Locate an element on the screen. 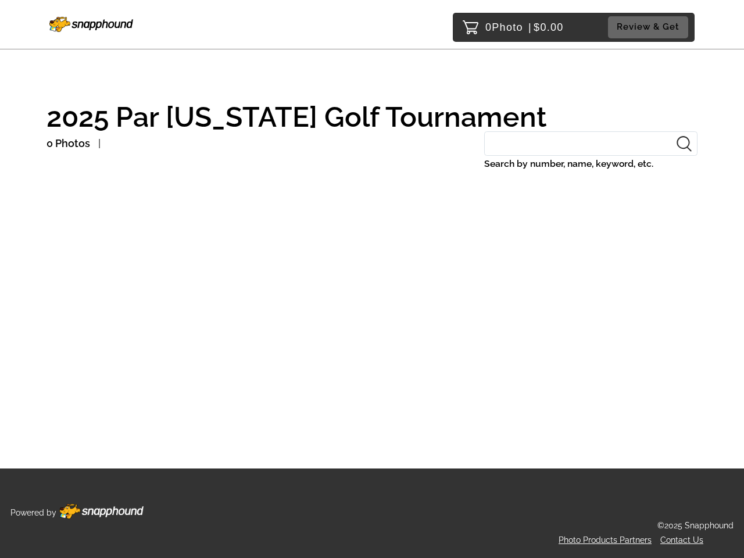 The image size is (744, 558). label: Search by number, name, keyword, etc. is located at coordinates (591, 164).